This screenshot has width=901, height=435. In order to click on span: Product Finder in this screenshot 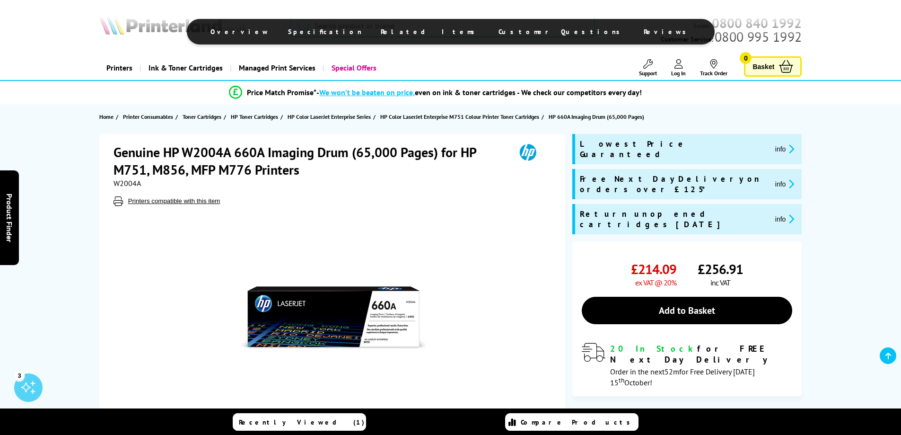, I will do `click(9, 217)`.